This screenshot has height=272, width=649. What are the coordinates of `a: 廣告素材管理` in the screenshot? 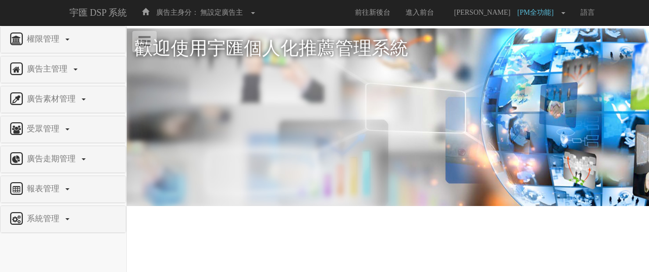 It's located at (63, 99).